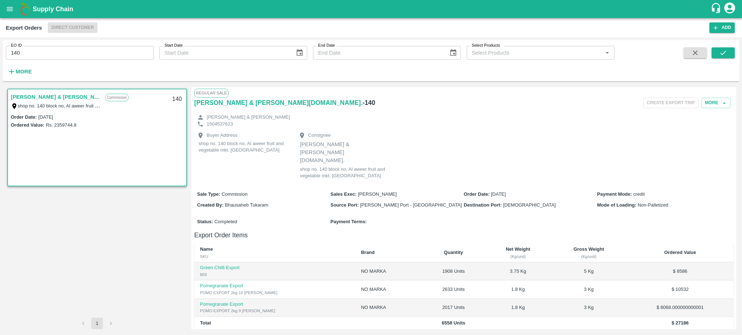  Describe the element at coordinates (680, 272) in the screenshot. I see `td: $ 8586` at that location.